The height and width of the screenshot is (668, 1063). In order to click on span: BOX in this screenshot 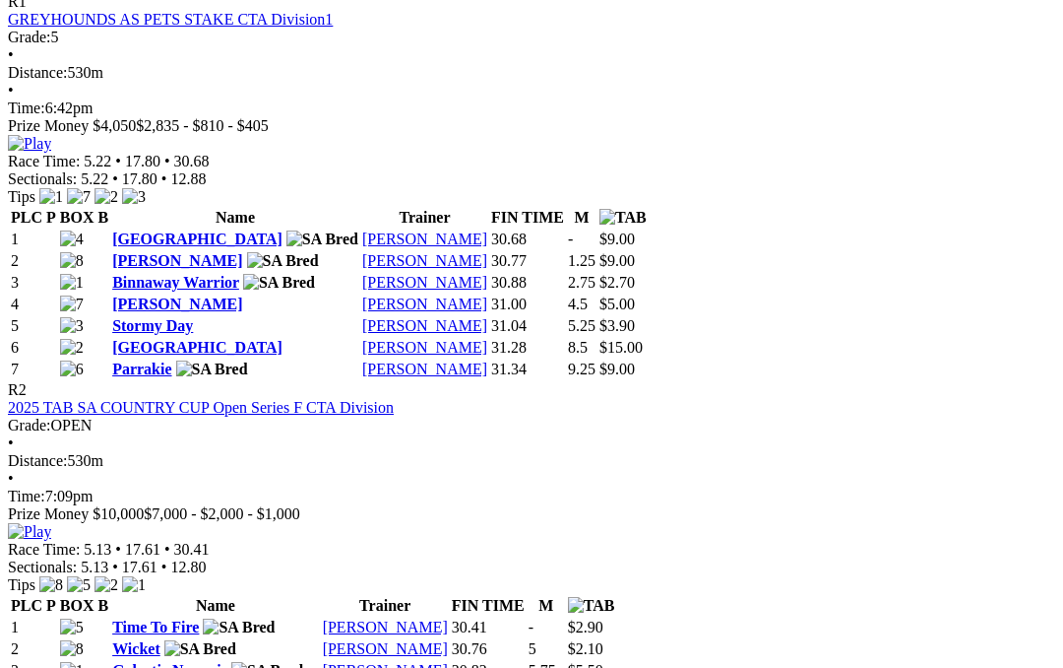, I will do `click(77, 217)`.